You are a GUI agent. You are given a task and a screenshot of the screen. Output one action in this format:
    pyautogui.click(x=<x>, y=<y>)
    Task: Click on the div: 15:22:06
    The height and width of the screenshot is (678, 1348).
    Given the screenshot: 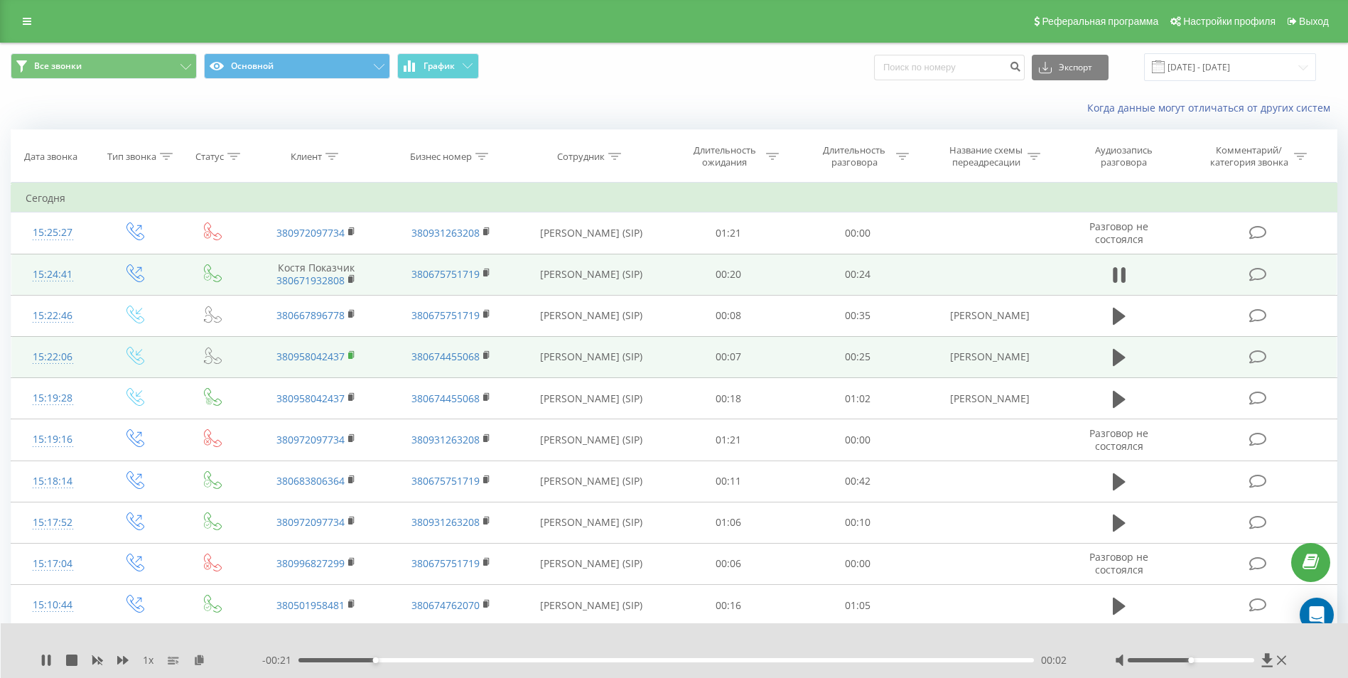 What is the action you would take?
    pyautogui.click(x=53, y=357)
    